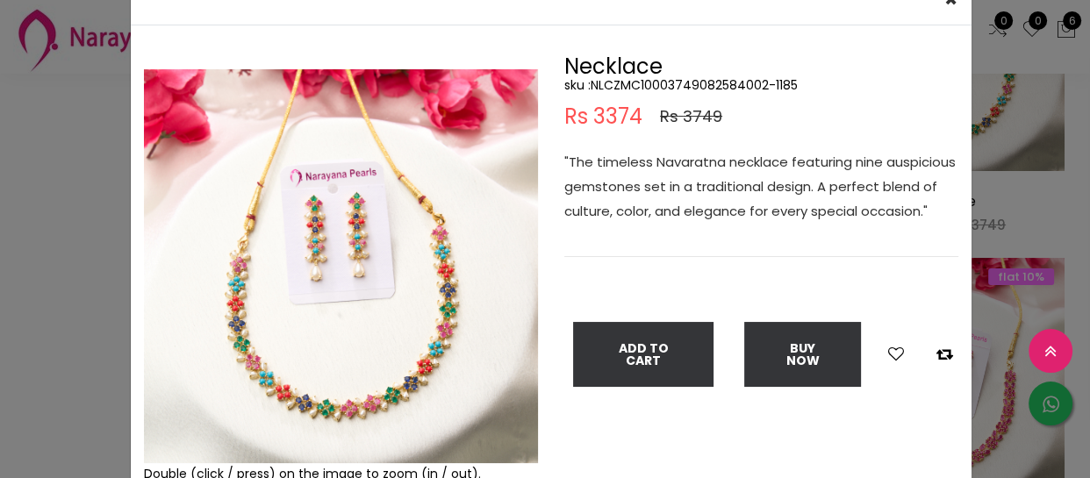 The height and width of the screenshot is (478, 1090). What do you see at coordinates (802, 355) in the screenshot?
I see `button: Buy Now` at bounding box center [802, 355].